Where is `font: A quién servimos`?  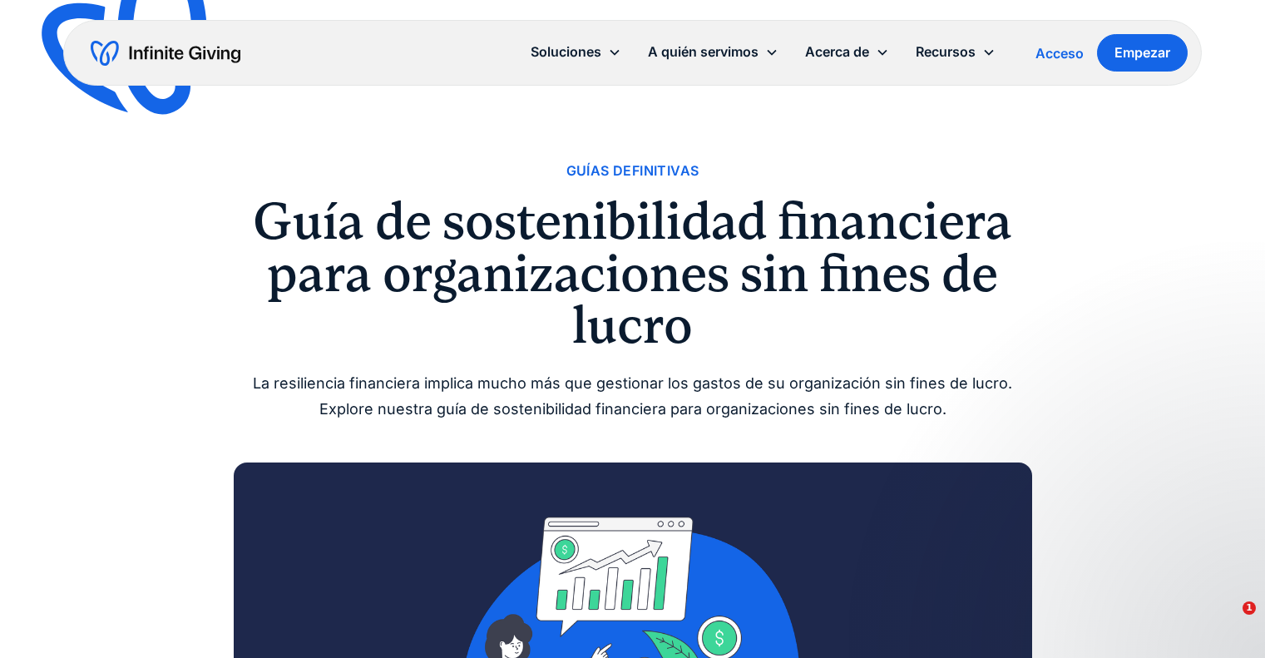
font: A quién servimos is located at coordinates (703, 52).